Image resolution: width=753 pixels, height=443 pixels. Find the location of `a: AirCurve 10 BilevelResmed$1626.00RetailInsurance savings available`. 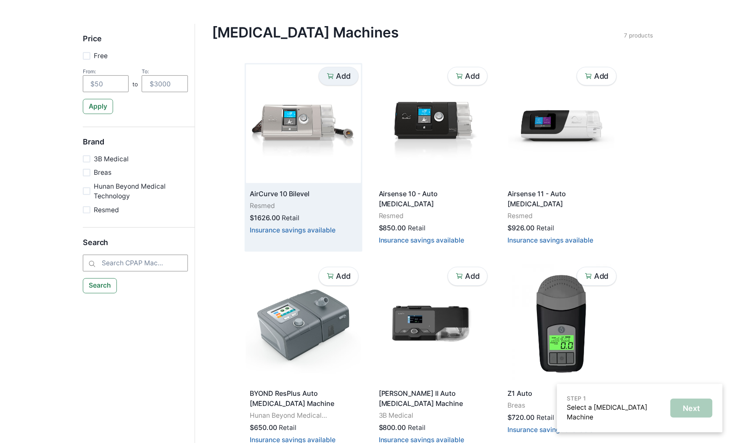

a: AirCurve 10 BilevelResmed$1626.00RetailInsurance savings available is located at coordinates (304, 152).